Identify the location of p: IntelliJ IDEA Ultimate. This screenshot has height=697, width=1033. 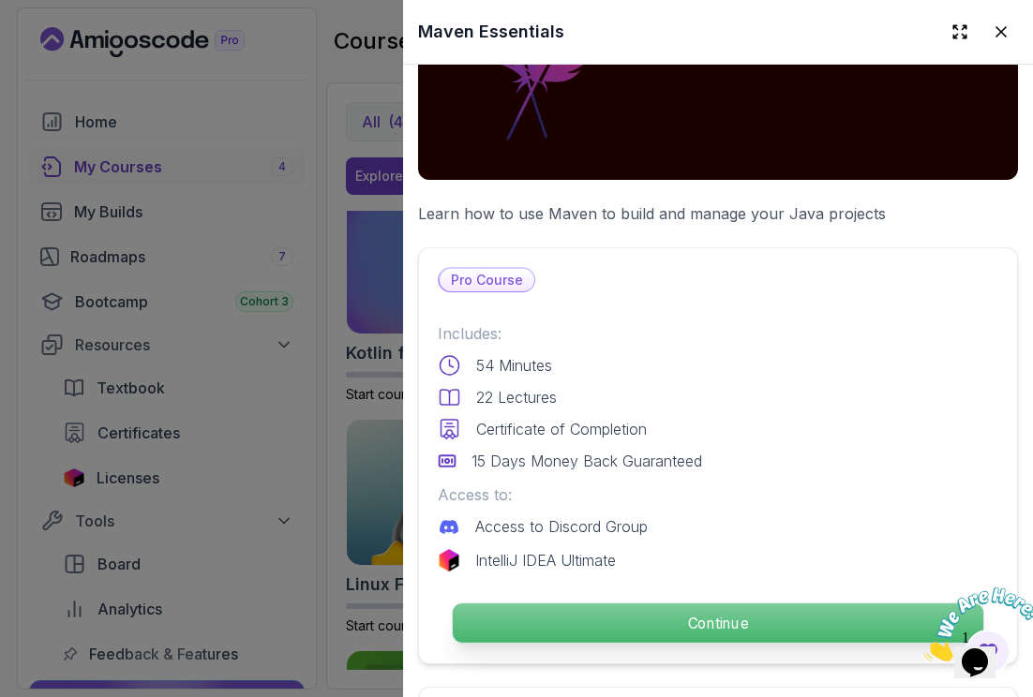
(546, 561).